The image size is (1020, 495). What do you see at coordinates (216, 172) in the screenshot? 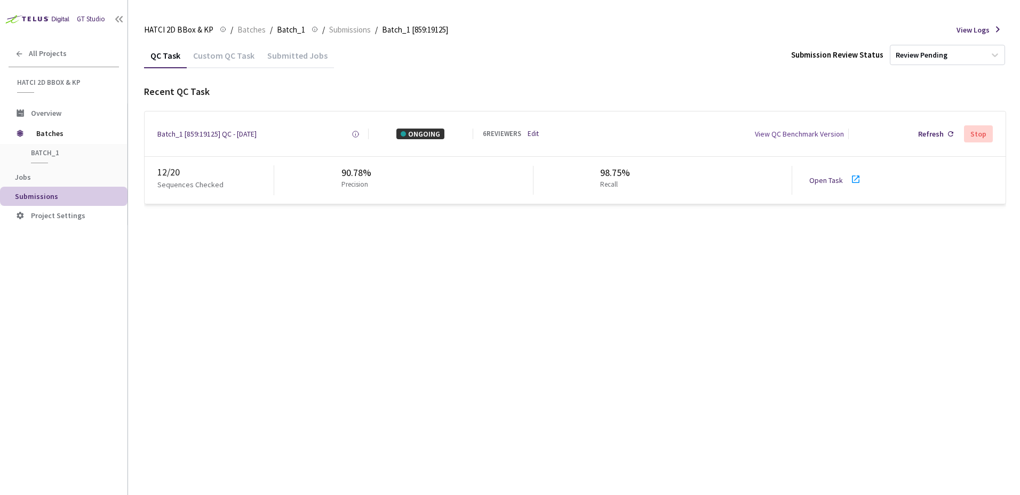
I see `div: 12 / 20` at bounding box center [216, 172].